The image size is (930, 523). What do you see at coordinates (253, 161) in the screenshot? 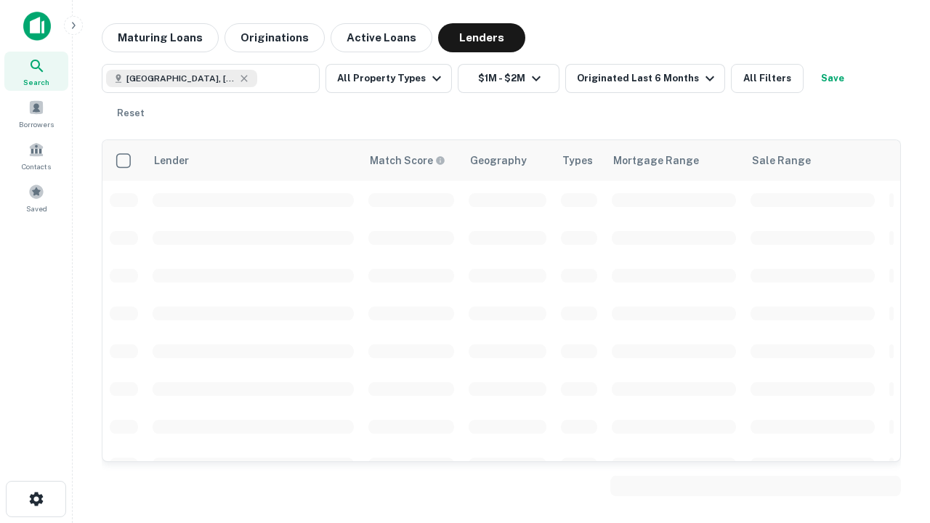
I see `th: Lender` at bounding box center [253, 161].